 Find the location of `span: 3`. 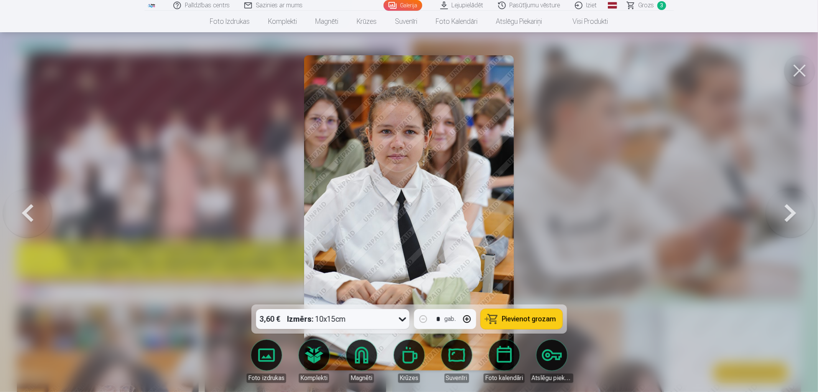

span: 3 is located at coordinates (662, 5).